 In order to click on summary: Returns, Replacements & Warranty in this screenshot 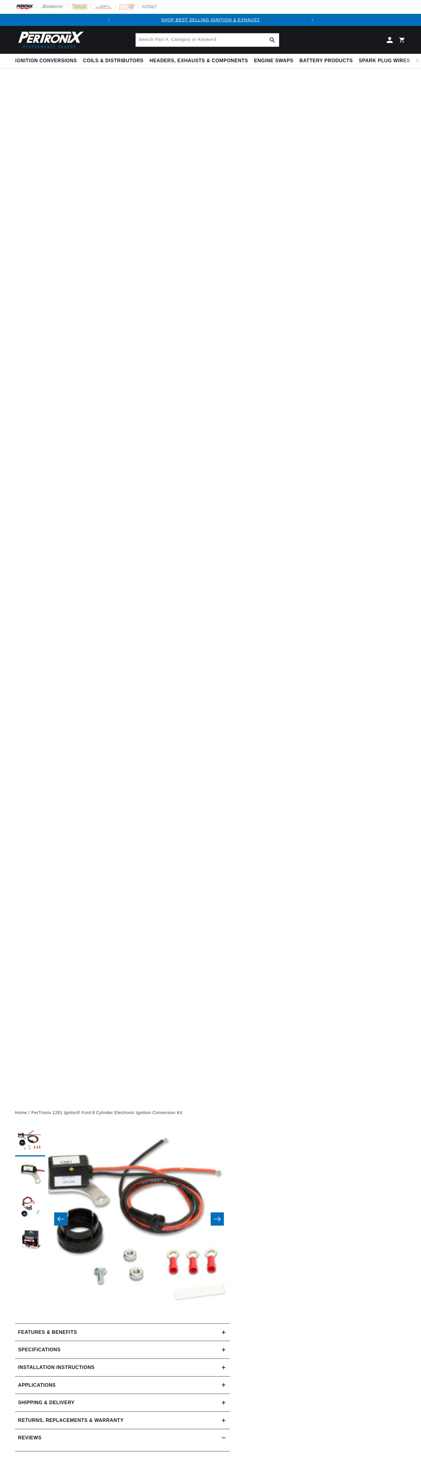, I will do `click(122, 1421)`.